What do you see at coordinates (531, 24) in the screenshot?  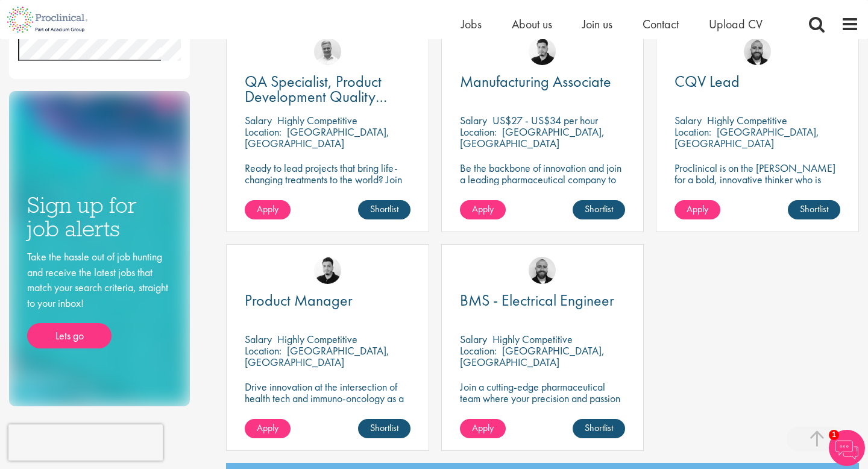 I see `span: About us` at bounding box center [531, 24].